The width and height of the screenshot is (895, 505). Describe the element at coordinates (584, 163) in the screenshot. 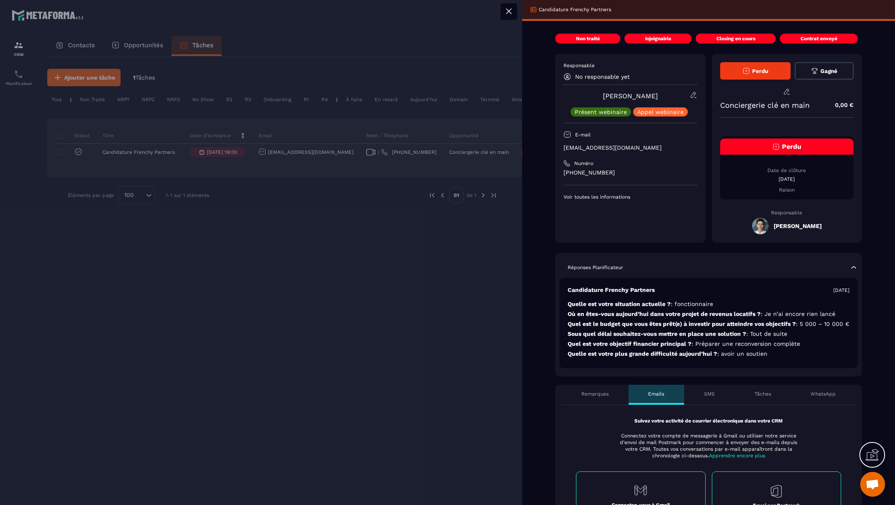

I see `p: Numéro` at that location.